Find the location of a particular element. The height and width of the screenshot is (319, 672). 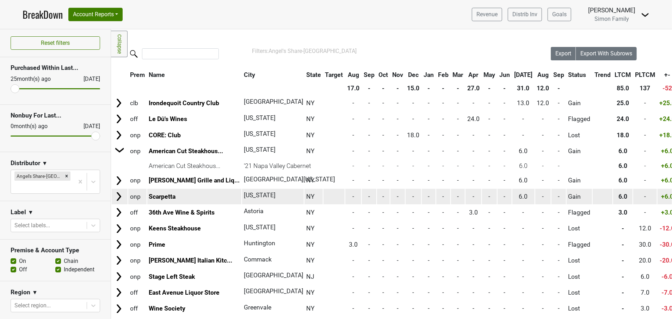

span: -52 is located at coordinates (667, 88).